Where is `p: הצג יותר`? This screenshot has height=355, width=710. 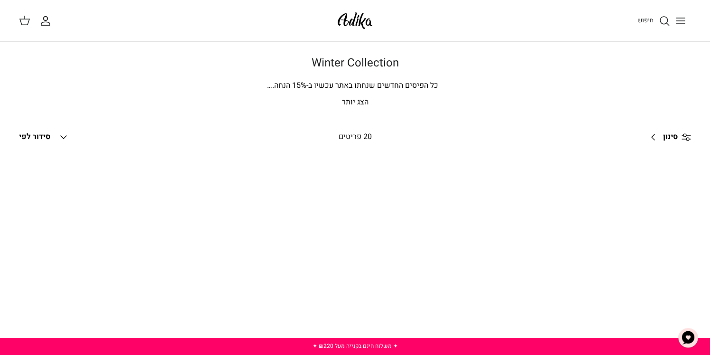 p: הצג יותר is located at coordinates (355, 102).